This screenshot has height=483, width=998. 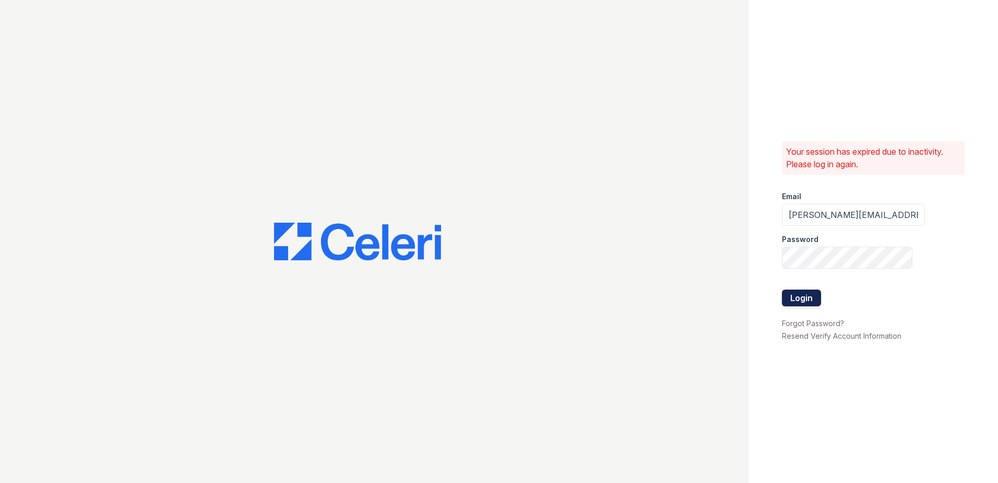 I want to click on a: Forgot Password?, so click(x=813, y=323).